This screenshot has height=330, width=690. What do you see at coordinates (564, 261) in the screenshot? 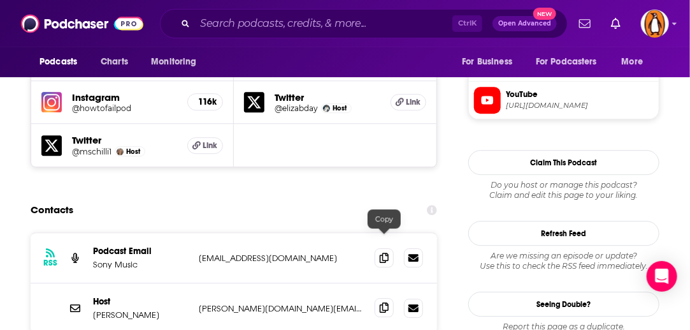
I see `div: Are we missing an episode or update? Use this to check the RSS feed immediately.` at bounding box center [564, 261].